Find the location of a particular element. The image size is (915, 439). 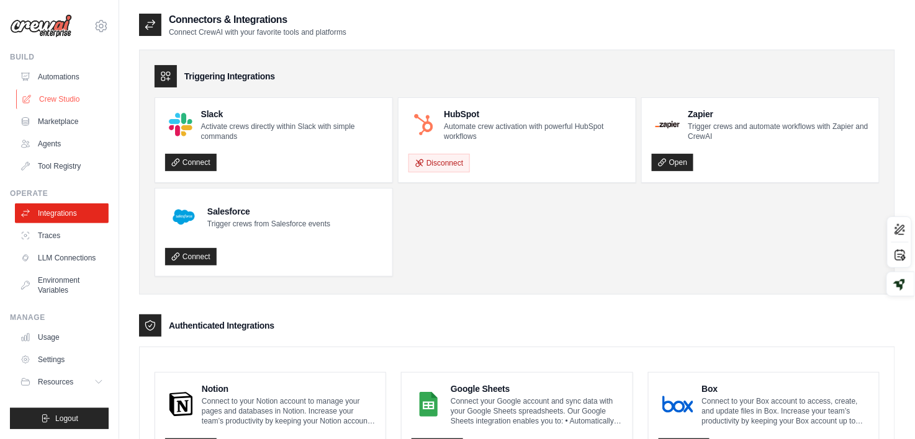

p: Connect to your Notion account to manage your pages and databases in Notion. Increase your team’s... is located at coordinates (289, 411).